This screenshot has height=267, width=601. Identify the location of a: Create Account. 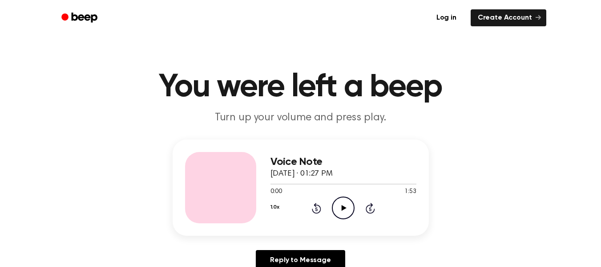
(509, 18).